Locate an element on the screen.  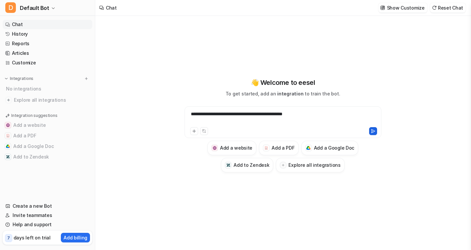
p: Add billing is located at coordinates (75, 238).